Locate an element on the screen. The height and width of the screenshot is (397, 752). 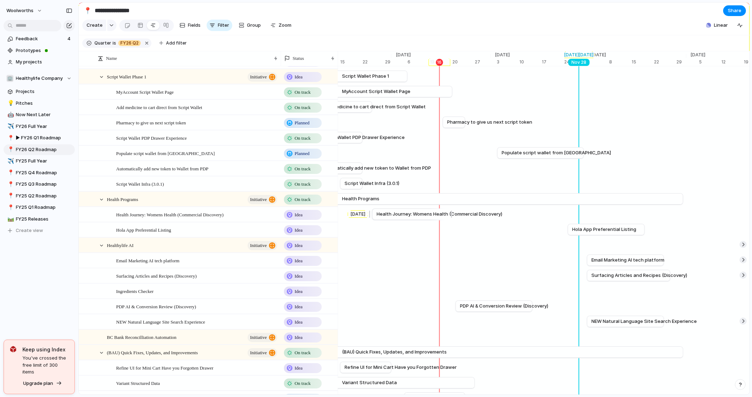
span: Linear is located at coordinates (720, 25).